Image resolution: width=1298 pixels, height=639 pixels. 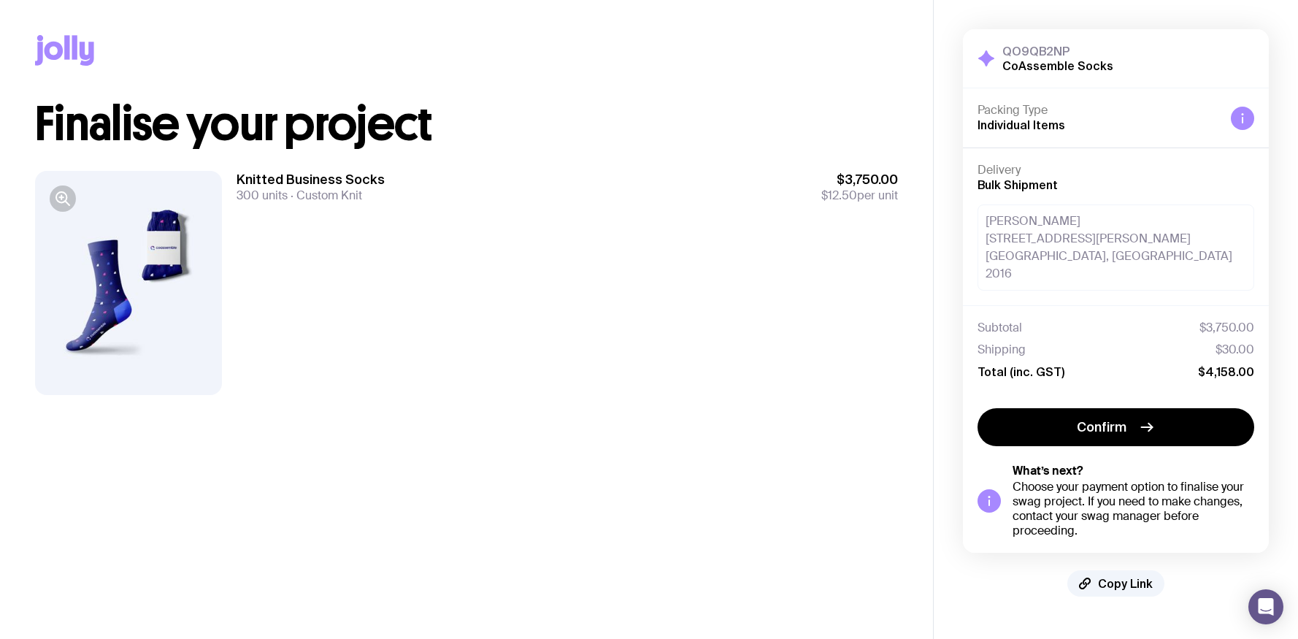 I want to click on span: Bulk Shipment, so click(x=1017, y=185).